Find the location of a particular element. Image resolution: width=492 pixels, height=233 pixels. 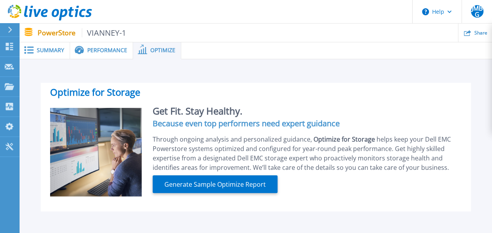

h2: Optimize for Storage is located at coordinates (256, 94).